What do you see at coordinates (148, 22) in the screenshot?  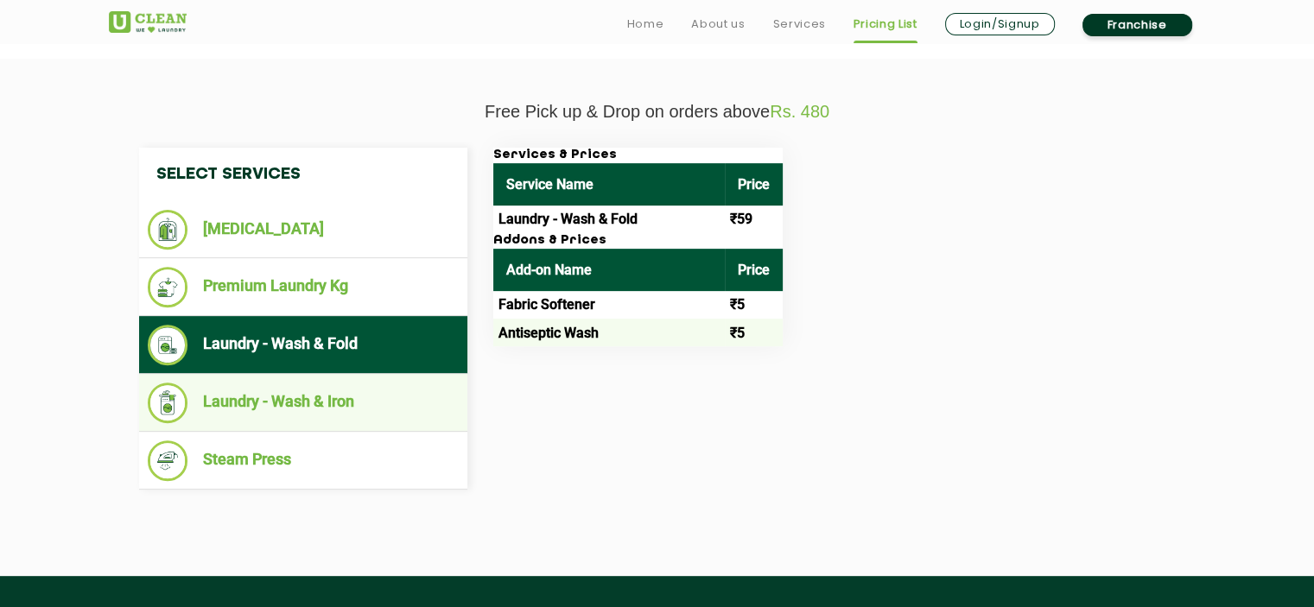 I see `img: UClean Laundry and Dry Cleaning` at bounding box center [148, 22].